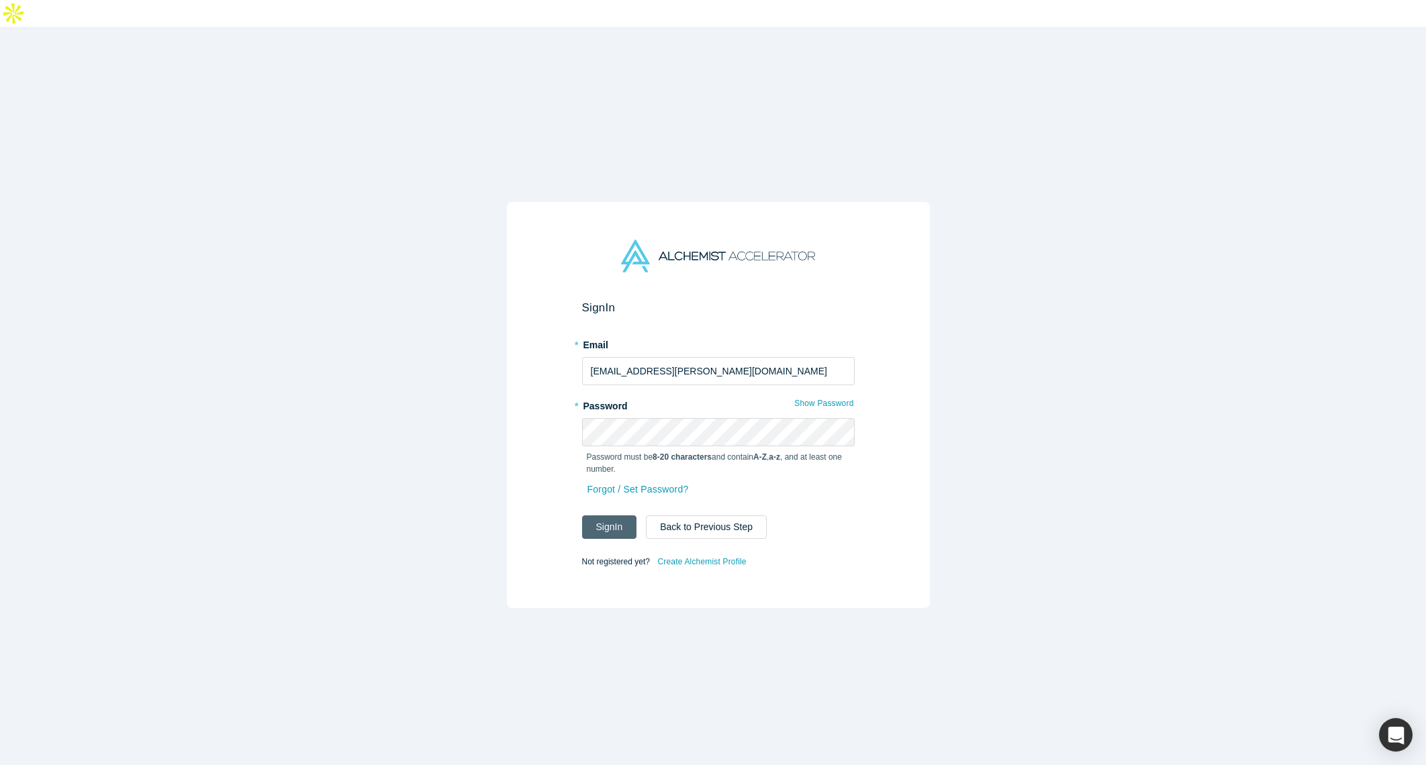 The width and height of the screenshot is (1426, 765). Describe the element at coordinates (701, 562) in the screenshot. I see `a: Create Alchemist Profile` at that location.